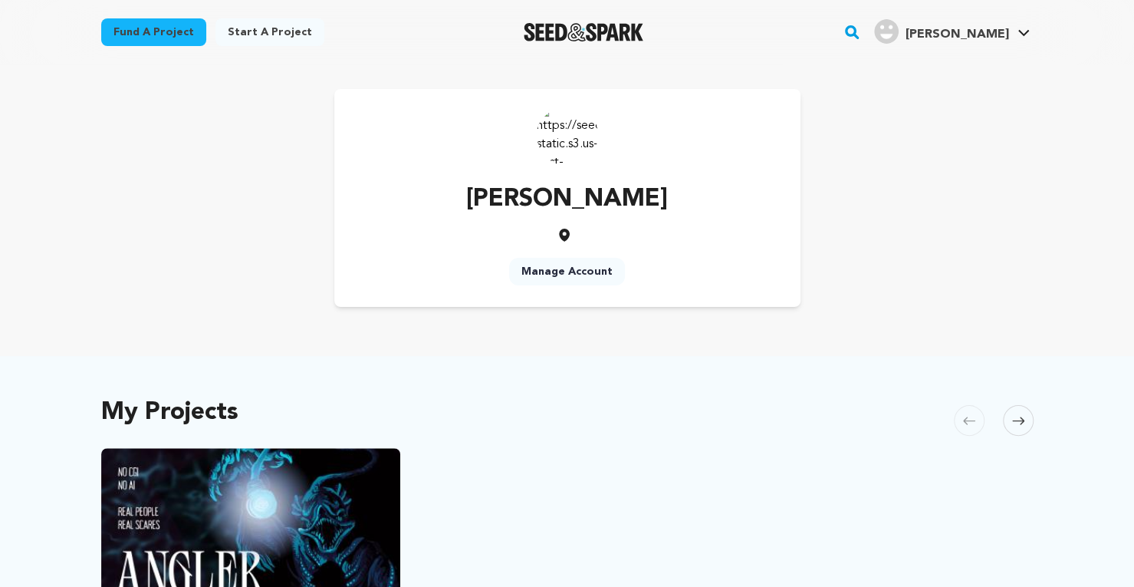  I want to click on a: Seed&Spark Homepage, so click(583, 32).